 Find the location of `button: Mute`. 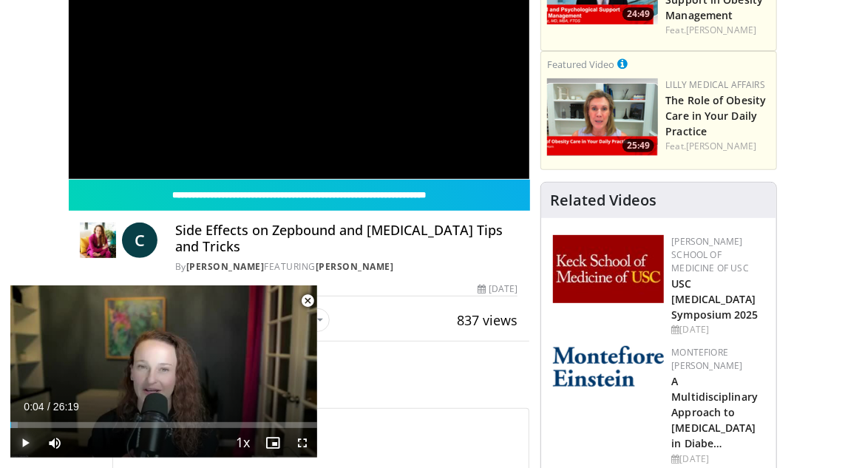

button: Mute is located at coordinates (55, 443).